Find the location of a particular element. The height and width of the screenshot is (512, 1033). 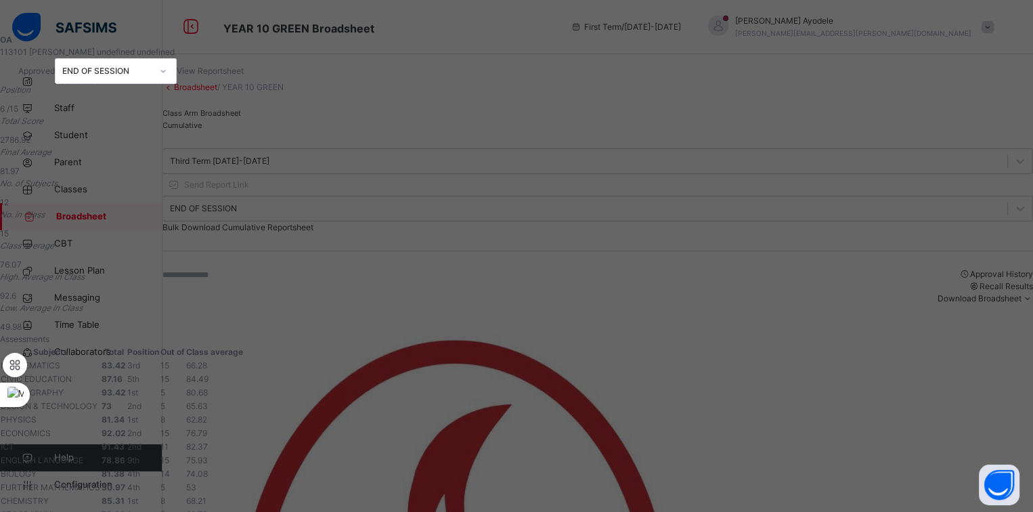

span: CHEMISTRY is located at coordinates (24, 500).